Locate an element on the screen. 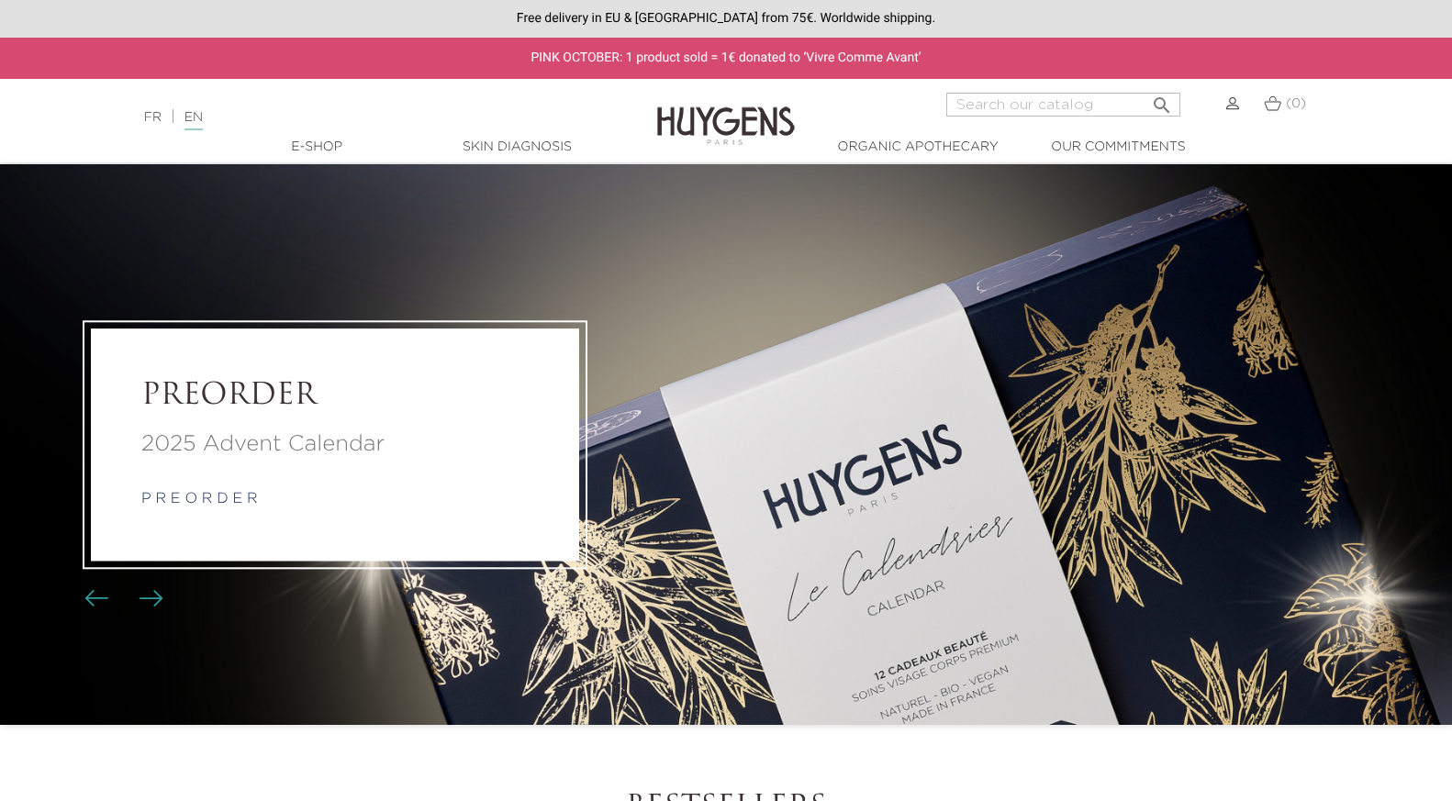 This screenshot has height=801, width=1452. a: 2025 Advent Calendar is located at coordinates (335, 444).